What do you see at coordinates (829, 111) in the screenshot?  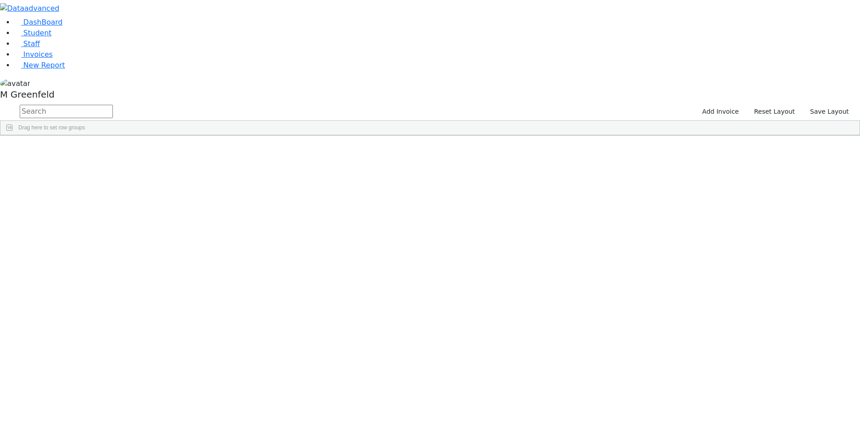 I see `button: Save Layout` at bounding box center [829, 111].